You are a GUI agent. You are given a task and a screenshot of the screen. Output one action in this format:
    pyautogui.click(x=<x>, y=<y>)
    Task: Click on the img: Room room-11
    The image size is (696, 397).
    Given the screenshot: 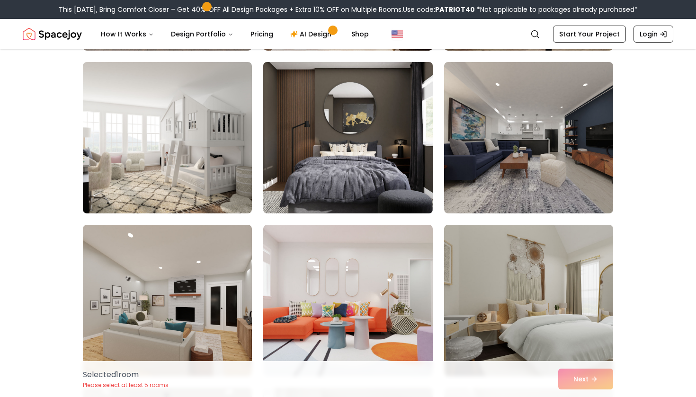 What is the action you would take?
    pyautogui.click(x=347, y=138)
    